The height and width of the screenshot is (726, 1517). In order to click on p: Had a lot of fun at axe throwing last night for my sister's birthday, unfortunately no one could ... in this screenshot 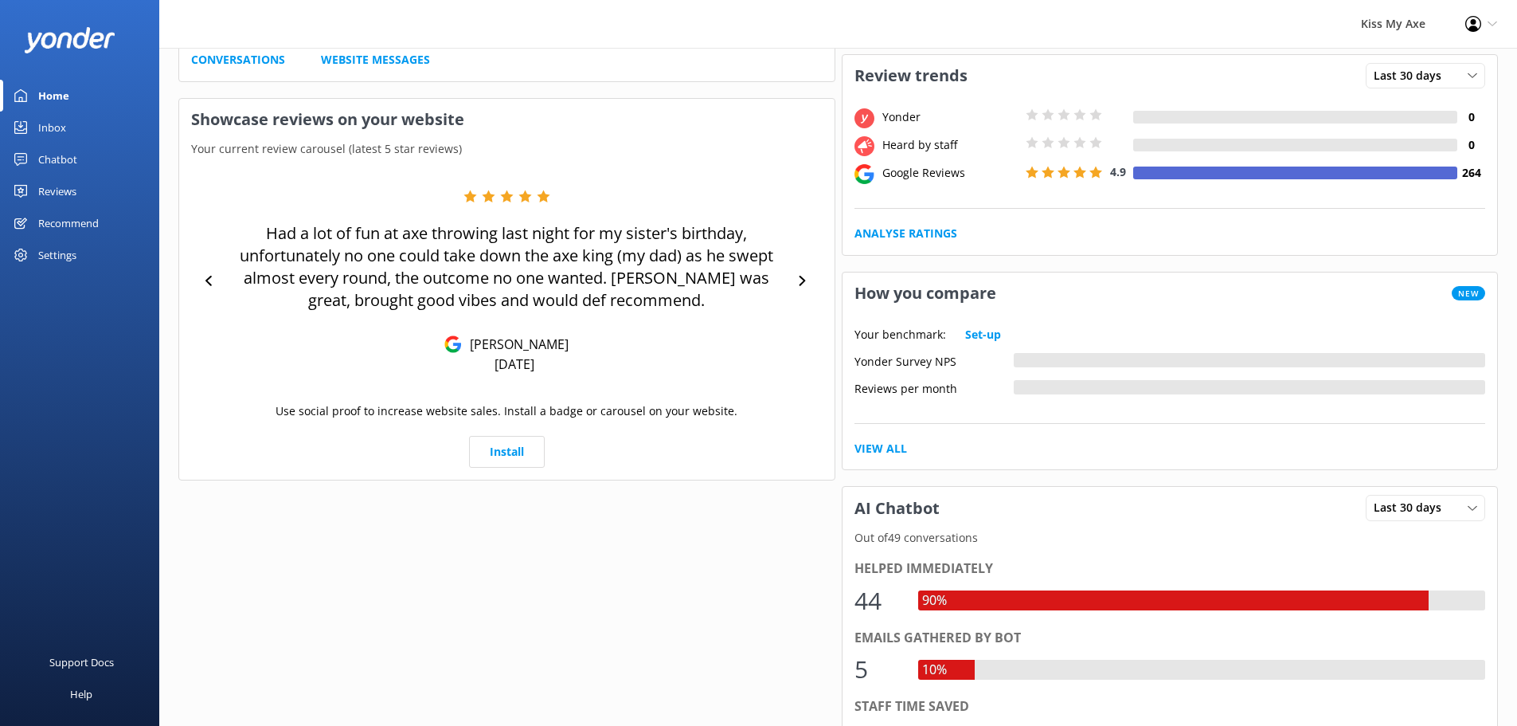, I will do `click(507, 267)`.